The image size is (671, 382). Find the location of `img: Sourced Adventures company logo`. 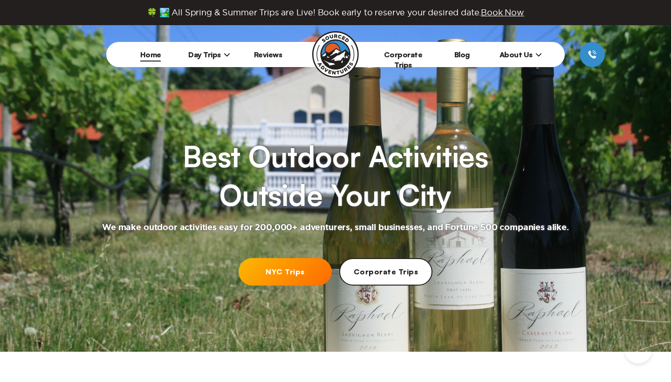

img: Sourced Adventures company logo is located at coordinates (335, 54).